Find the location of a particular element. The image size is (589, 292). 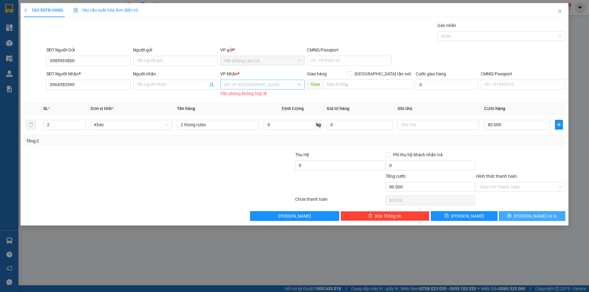

h2: VP Nhận: Văn phòng Vinh is located at coordinates (90, 55).